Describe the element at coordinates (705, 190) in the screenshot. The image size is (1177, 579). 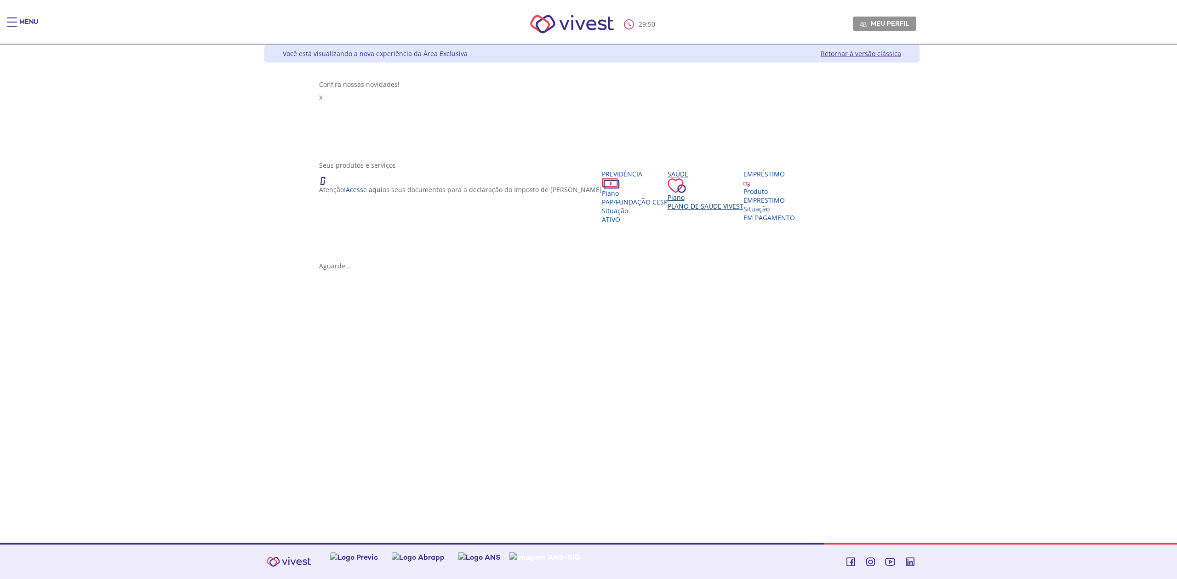
I see `a: Saúde PlanoPlano de Saúde VIVEST` at that location.